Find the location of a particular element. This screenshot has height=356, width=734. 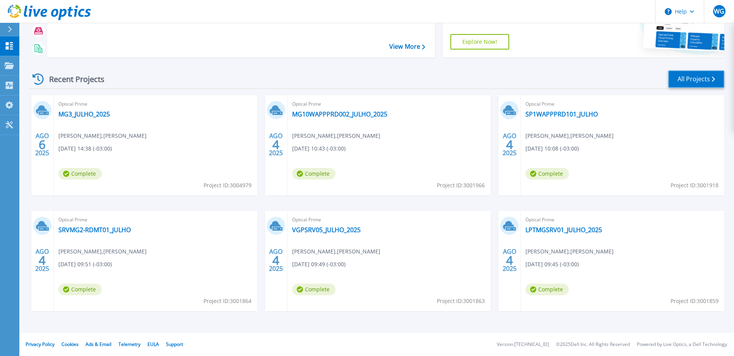

span: Project ID: 3001918 is located at coordinates (695, 185).